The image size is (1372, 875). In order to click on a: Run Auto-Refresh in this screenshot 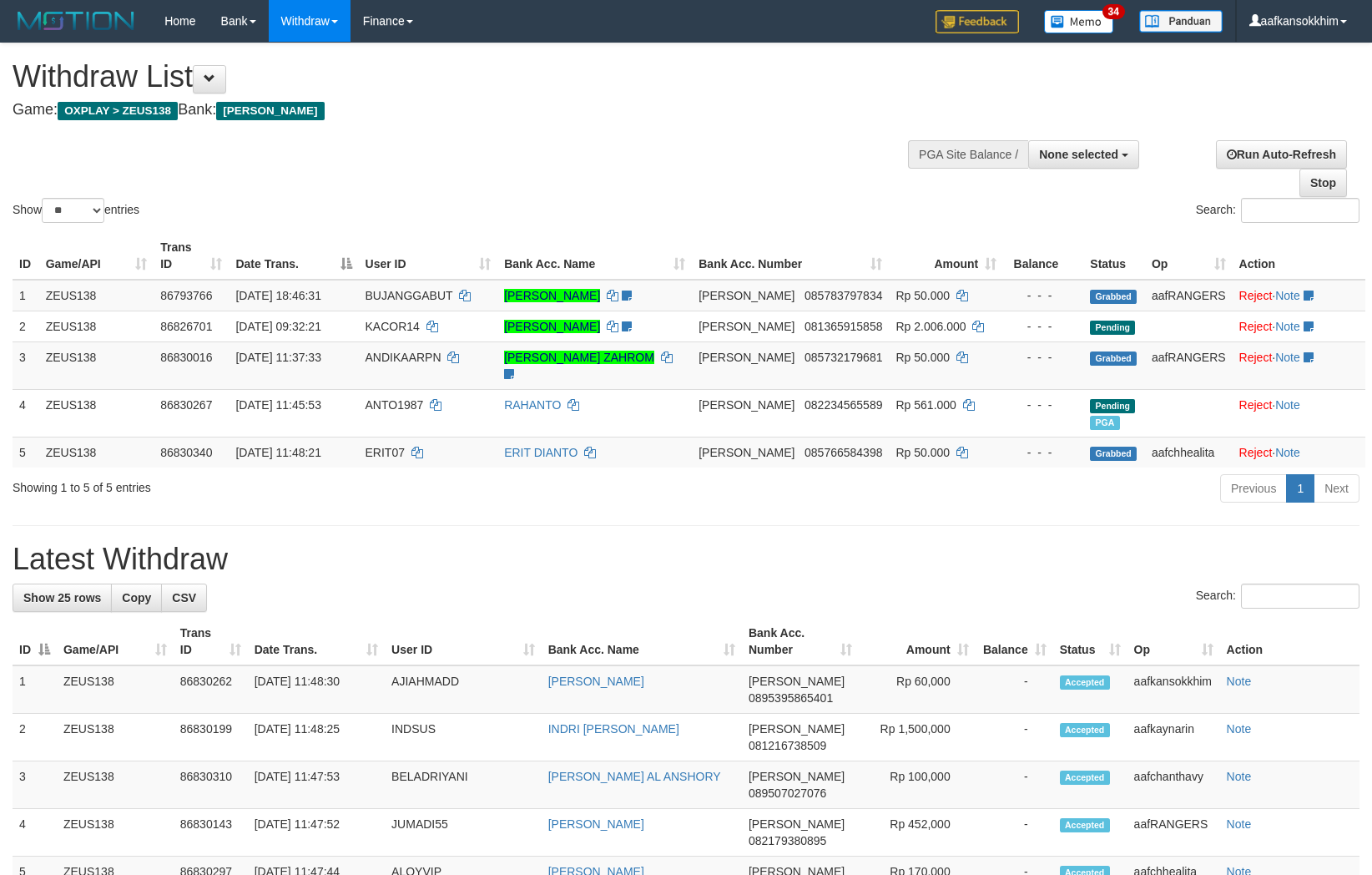, I will do `click(1282, 155)`.